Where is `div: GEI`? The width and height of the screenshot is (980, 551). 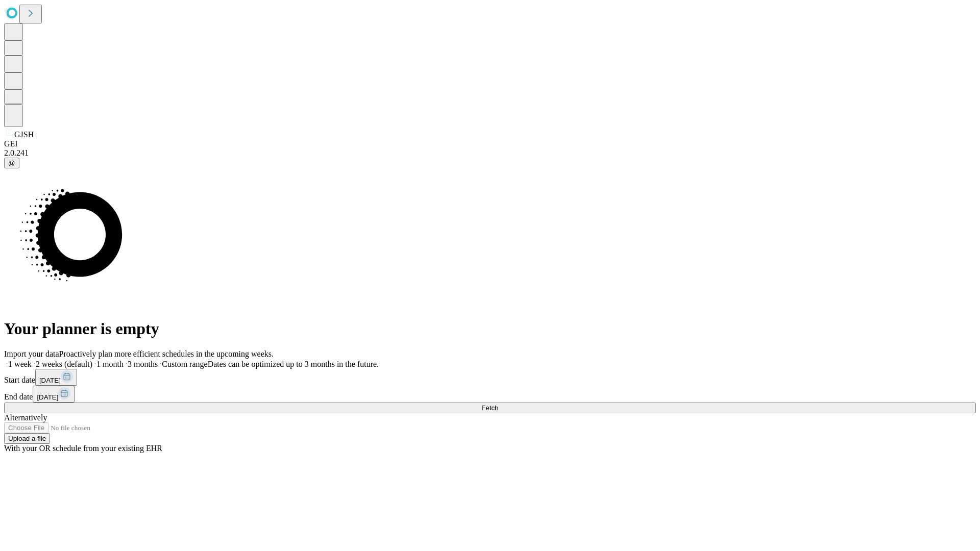 div: GEI is located at coordinates (490, 144).